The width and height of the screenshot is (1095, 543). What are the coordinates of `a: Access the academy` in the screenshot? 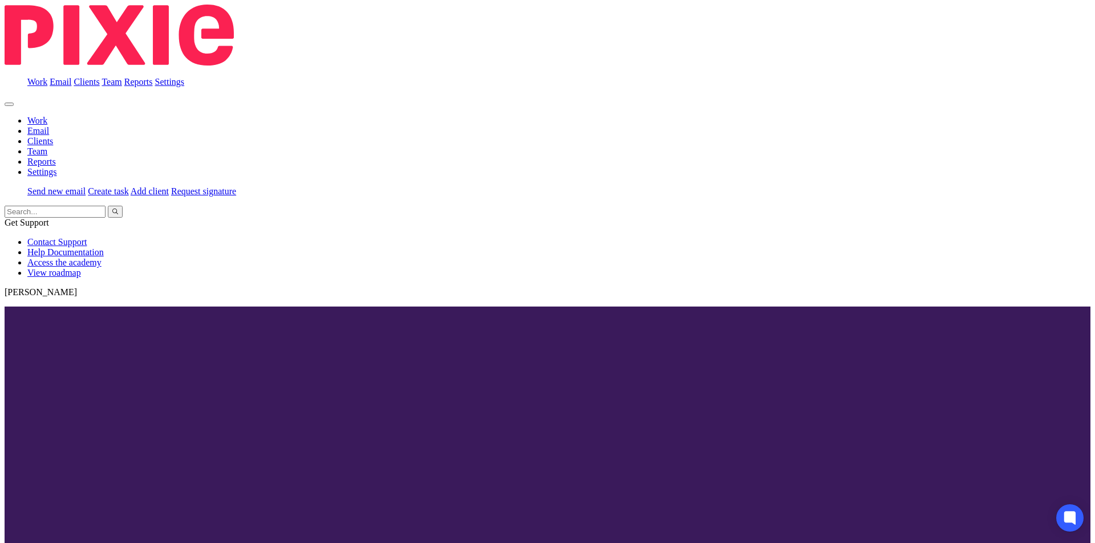 It's located at (64, 262).